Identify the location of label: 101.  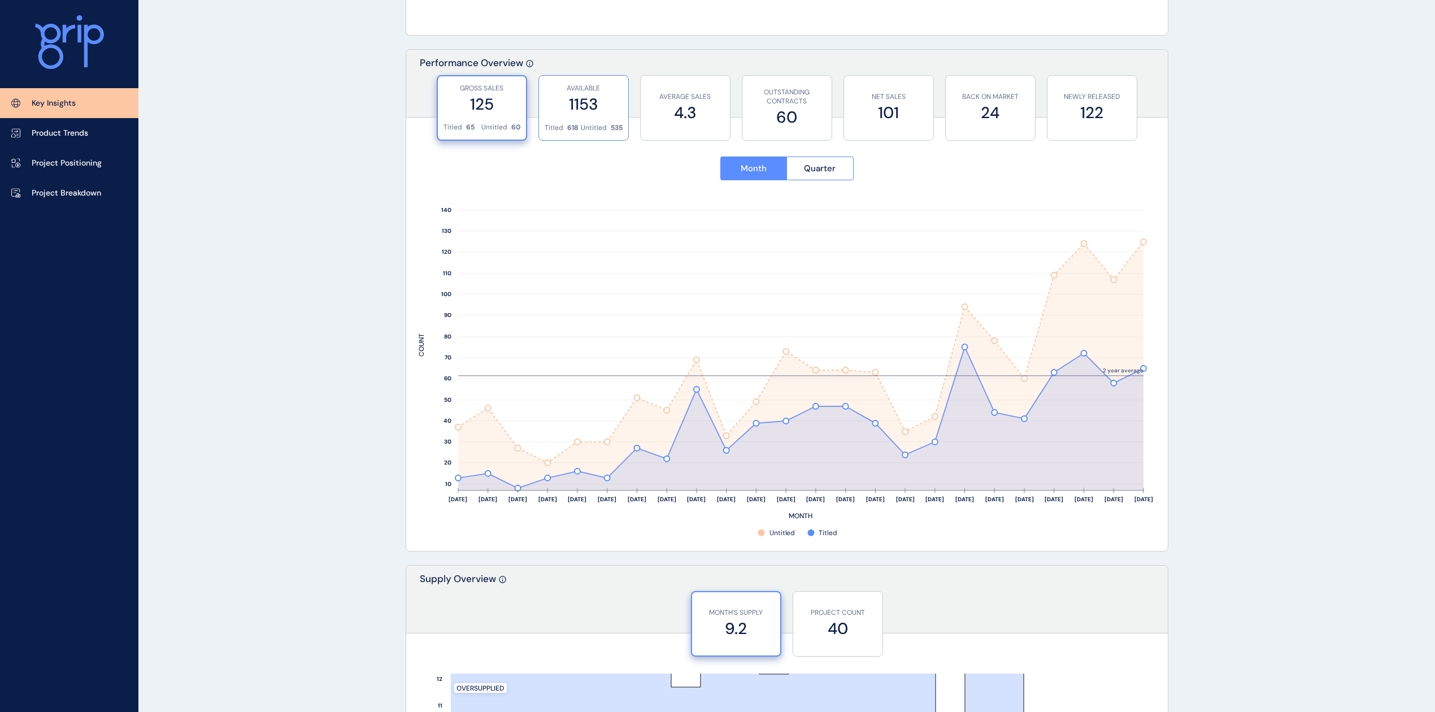
(889, 112).